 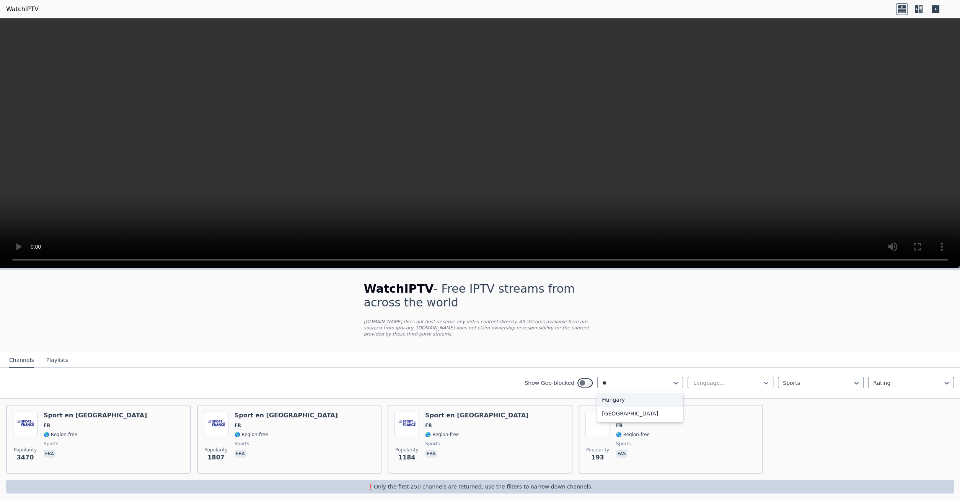 I want to click on h1: - Free IPTV streams from across the world, so click(x=480, y=296).